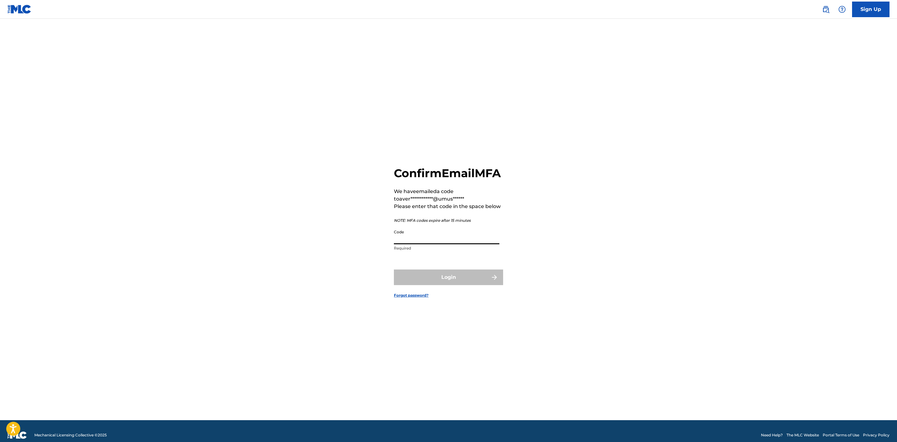 Image resolution: width=897 pixels, height=442 pixels. I want to click on a: Sign Up, so click(871, 9).